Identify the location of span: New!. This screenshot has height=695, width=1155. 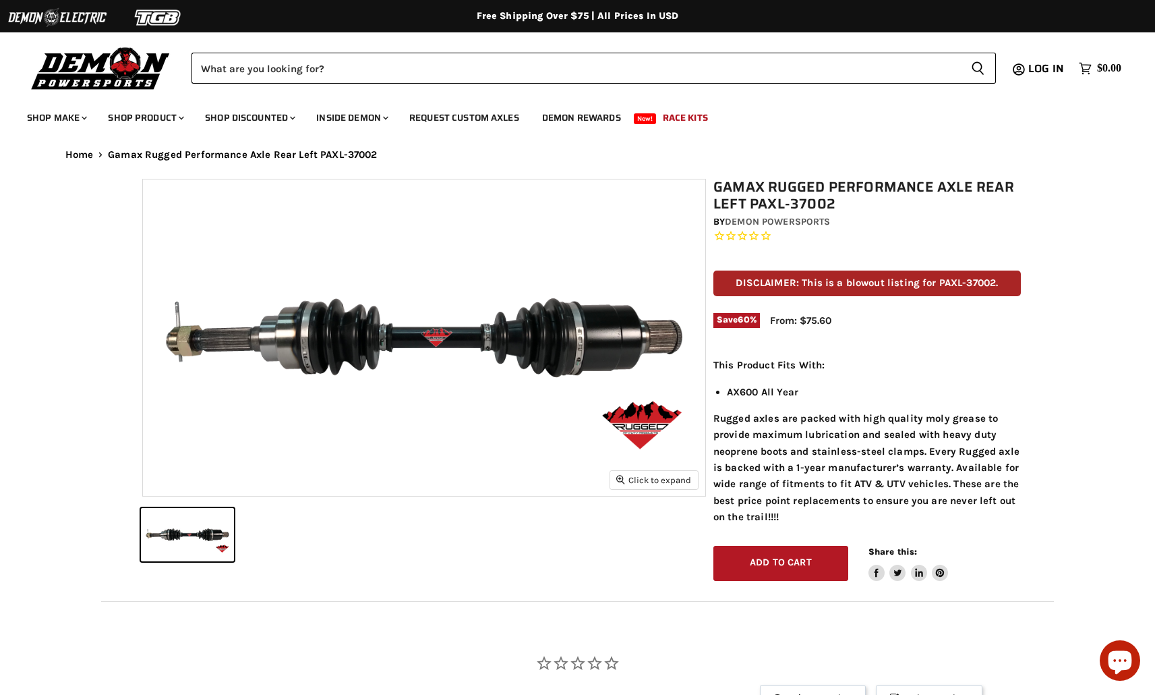
(645, 119).